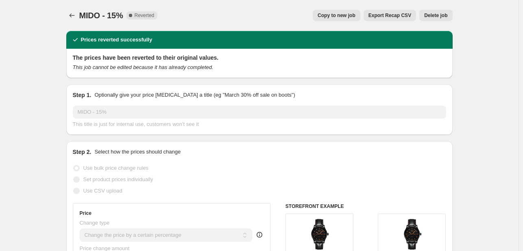  Describe the element at coordinates (259, 58) in the screenshot. I see `h2: The prices have been reverted to their original values.` at that location.